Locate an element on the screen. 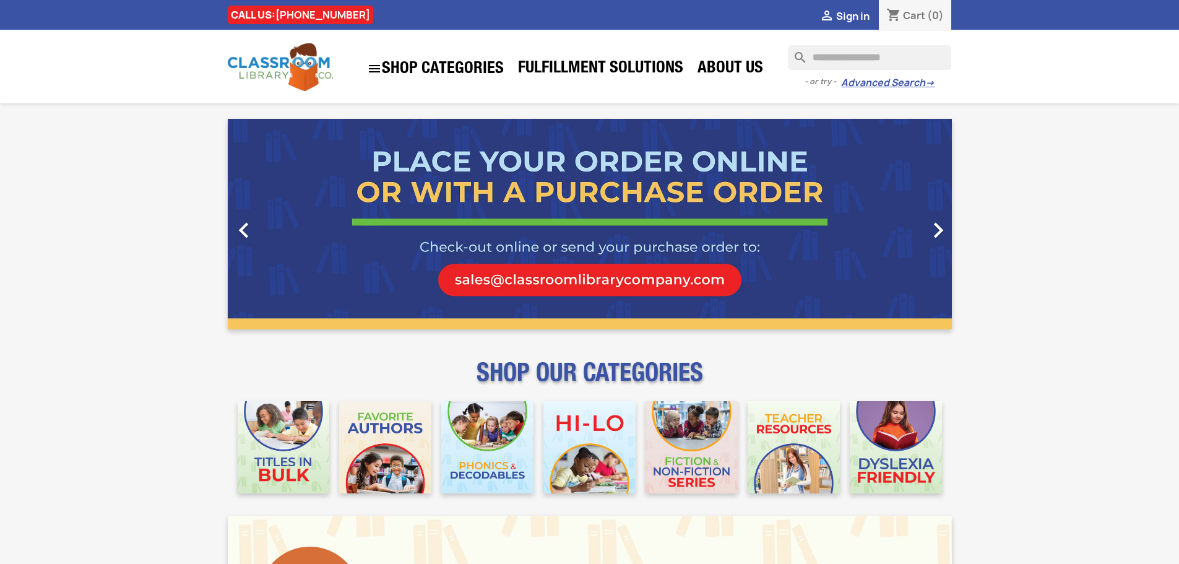 This screenshot has width=1179, height=564. a: Next is located at coordinates (897, 224).